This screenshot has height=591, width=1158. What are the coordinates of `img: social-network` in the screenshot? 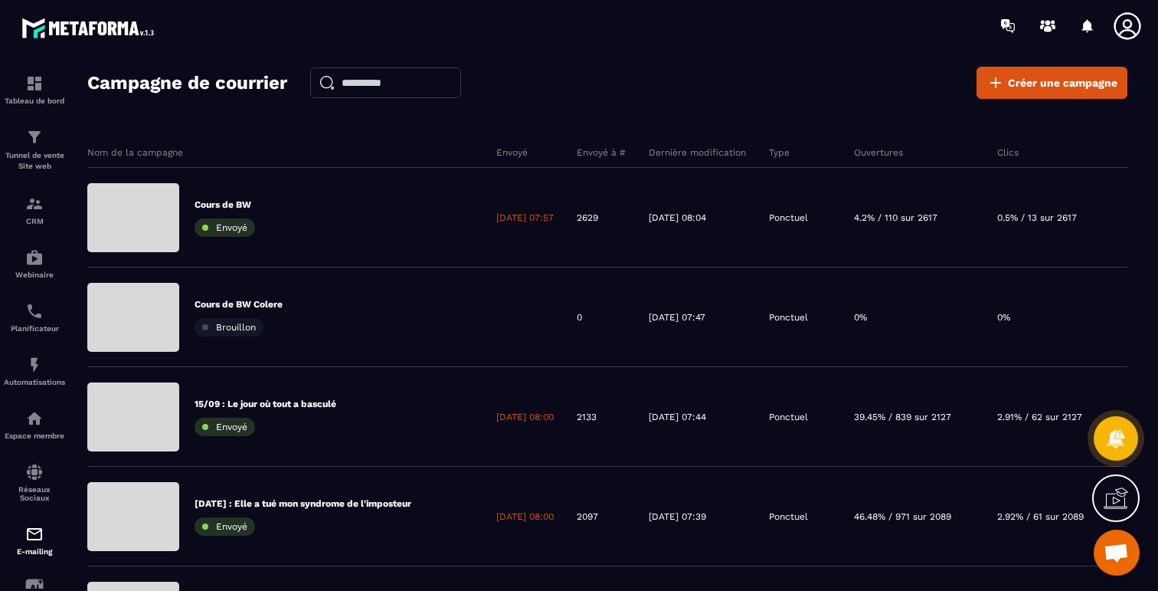 It's located at (34, 472).